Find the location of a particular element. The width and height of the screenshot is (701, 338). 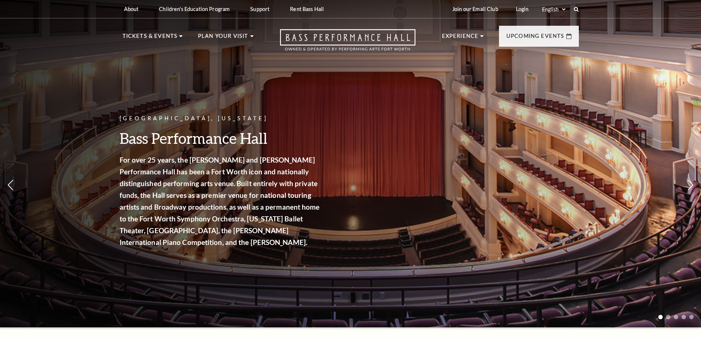

p: Tickets & Events is located at coordinates (150, 38).